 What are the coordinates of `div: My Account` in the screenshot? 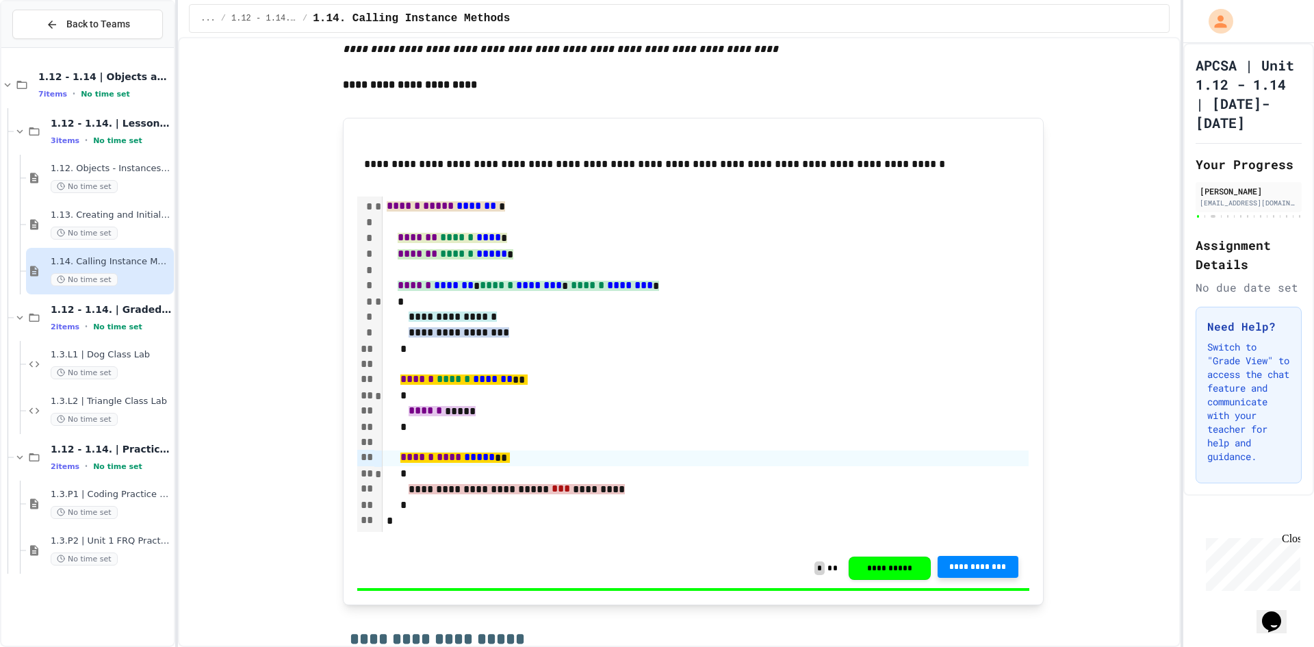 It's located at (1216, 21).